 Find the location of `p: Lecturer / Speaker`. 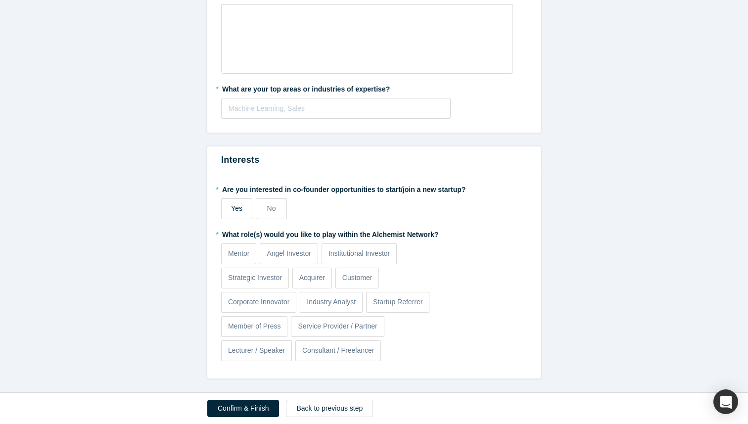

p: Lecturer / Speaker is located at coordinates (256, 350).